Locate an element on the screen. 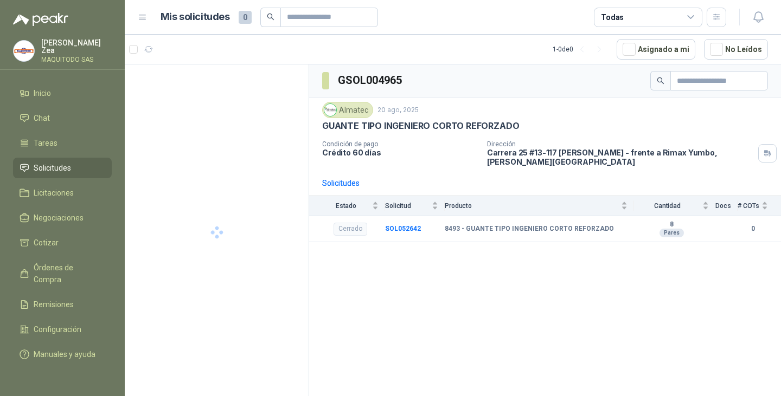 Image resolution: width=781 pixels, height=396 pixels. span: Tareas is located at coordinates (46, 143).